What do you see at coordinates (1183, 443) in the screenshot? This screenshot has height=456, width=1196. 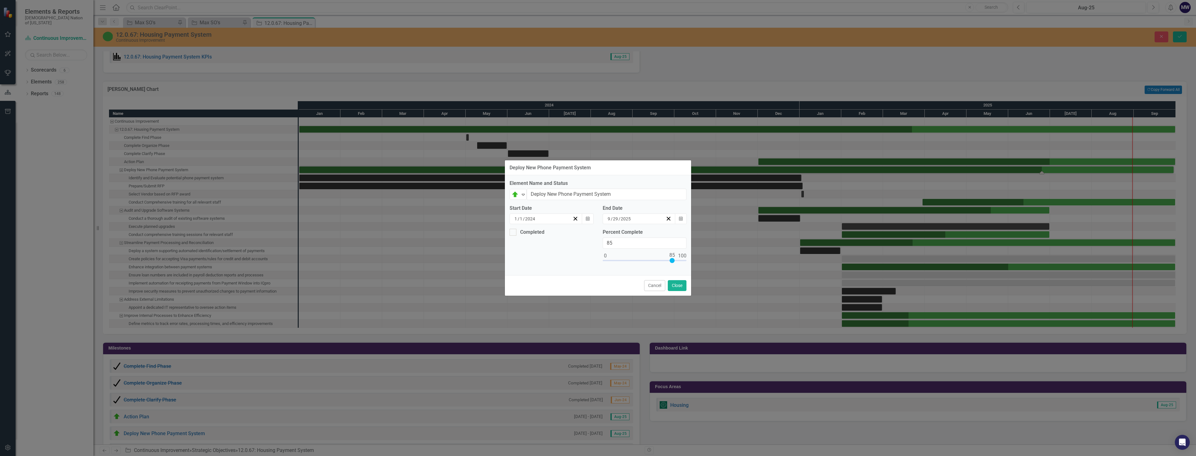 I see `div: Open Intercom Messenger` at bounding box center [1183, 443].